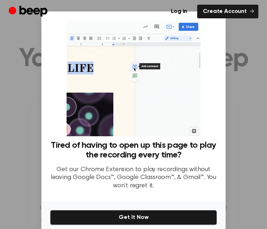  What do you see at coordinates (134, 178) in the screenshot?
I see `p: Get our Chrome Extension to play recordings without leaving Google Docs™, Google Classroom™, & Gm...` at bounding box center [134, 178].